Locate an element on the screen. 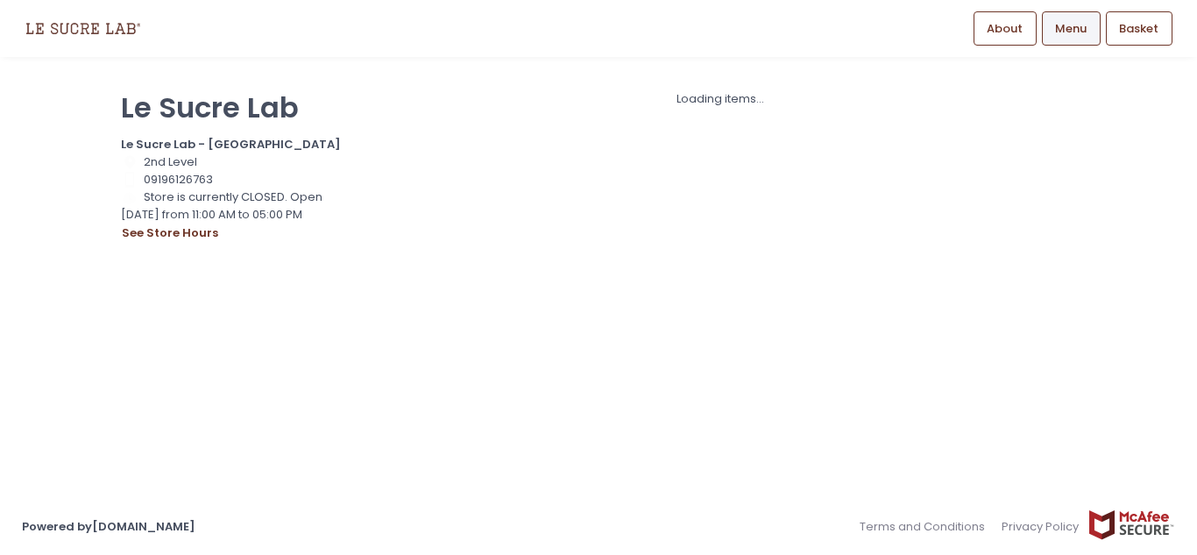 This screenshot has width=1197, height=555. p: Le Sucre Lab is located at coordinates (232, 107).